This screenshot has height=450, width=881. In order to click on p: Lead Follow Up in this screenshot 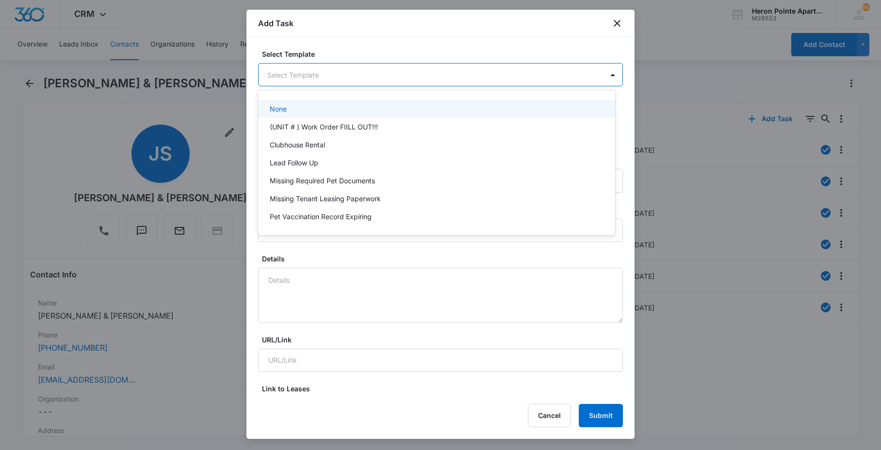, I will do `click(294, 163)`.